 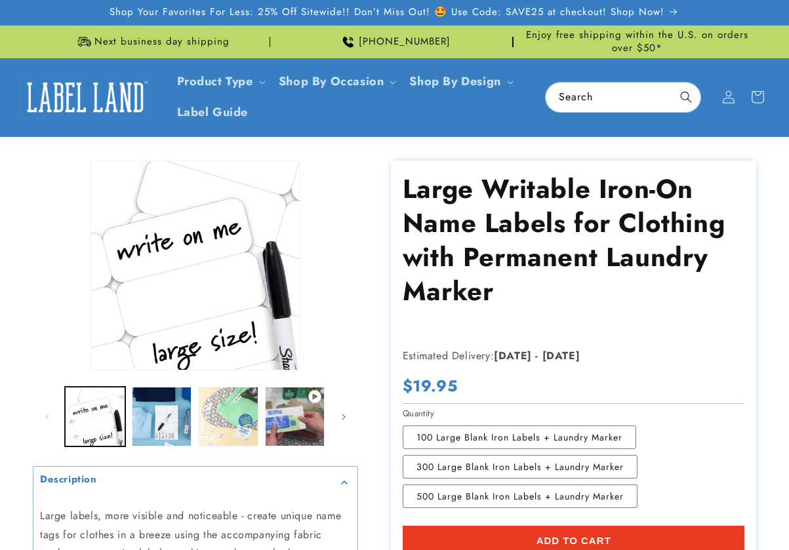 What do you see at coordinates (460, 81) in the screenshot?
I see `summary: Shop By Design` at bounding box center [460, 81].